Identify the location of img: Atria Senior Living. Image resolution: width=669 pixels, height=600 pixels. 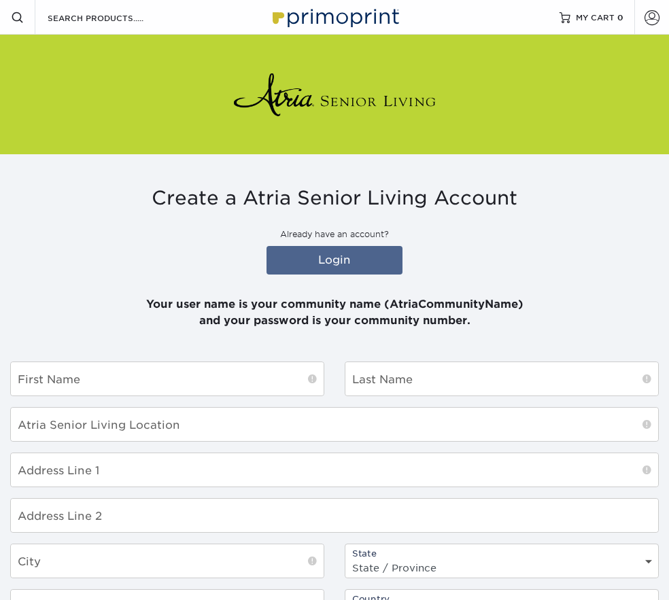
(334, 94).